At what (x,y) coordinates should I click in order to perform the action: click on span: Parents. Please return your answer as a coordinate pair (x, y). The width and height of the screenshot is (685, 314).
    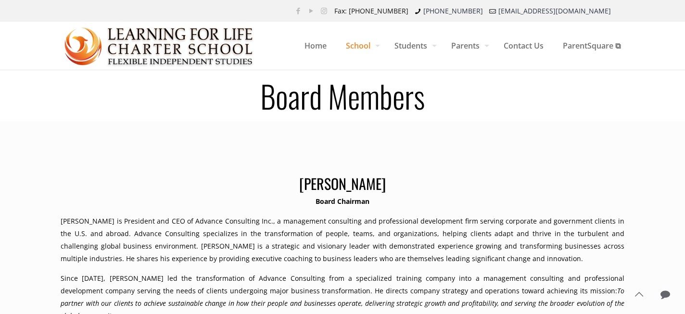
    Looking at the image, I should click on (468, 46).